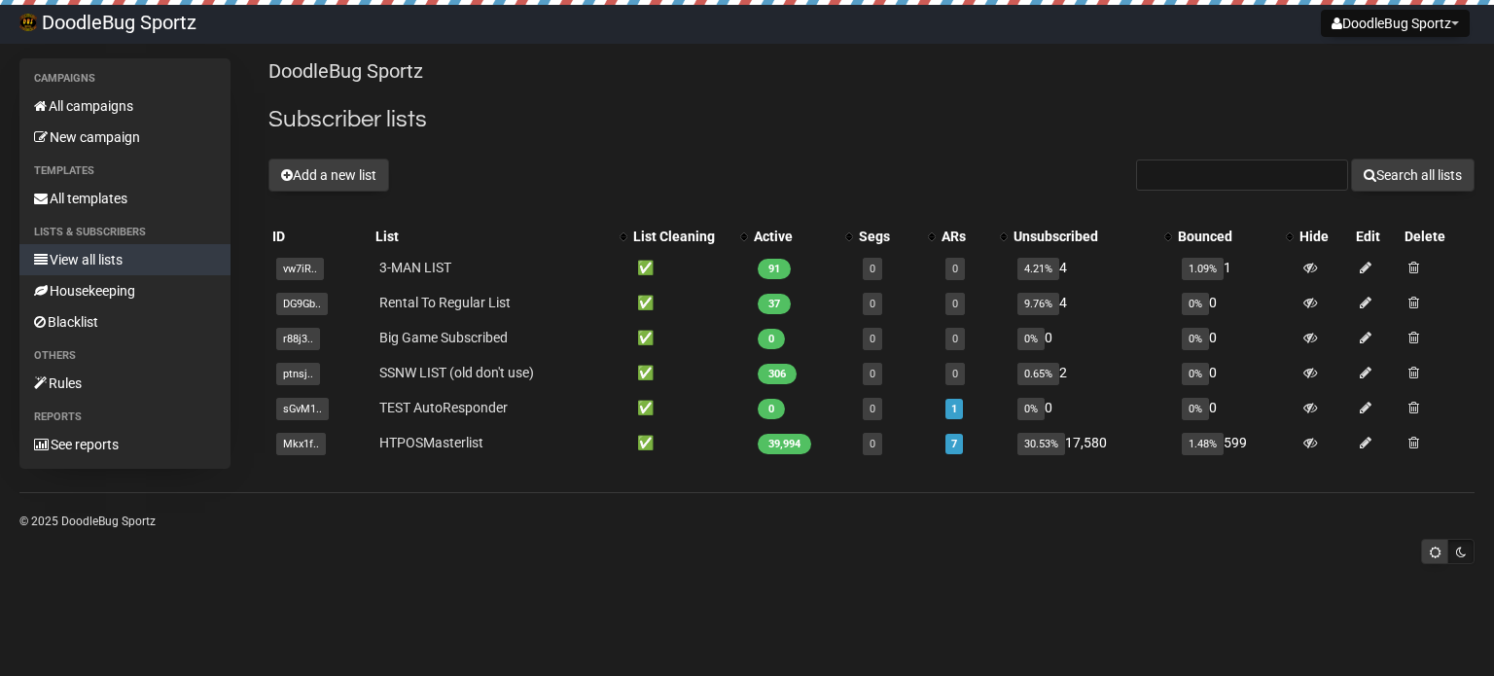 The width and height of the screenshot is (1494, 676). What do you see at coordinates (803, 236) in the screenshot?
I see `th: Active: No sort applied, activate to apply an ascending sort` at bounding box center [803, 236].